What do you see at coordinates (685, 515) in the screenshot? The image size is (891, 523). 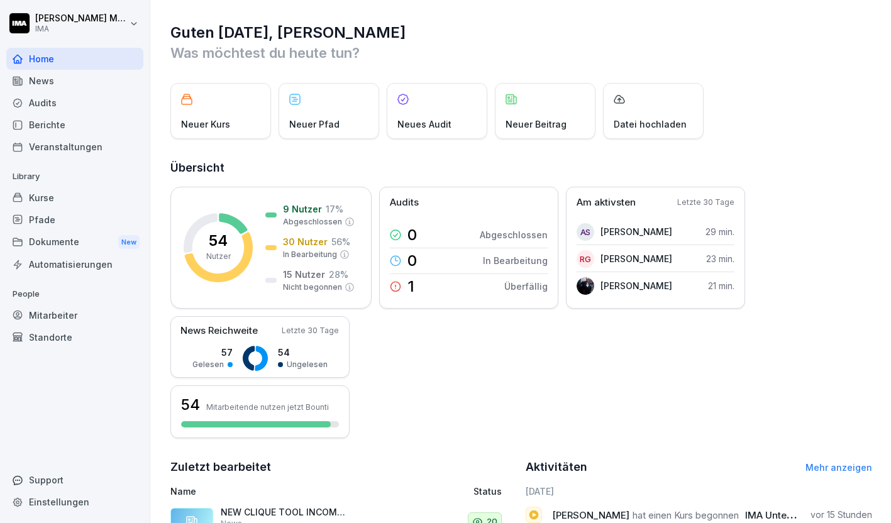 I see `span: hat einen Kurs begonnen` at bounding box center [685, 515].